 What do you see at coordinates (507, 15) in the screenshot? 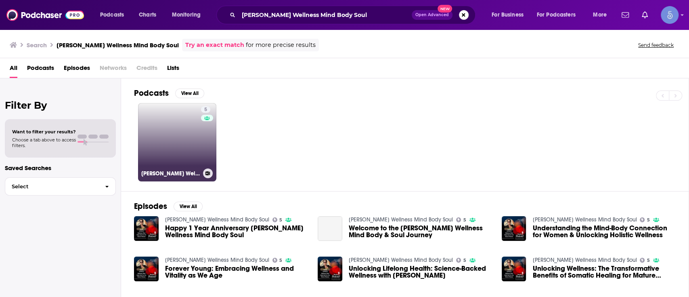
I see `span: For Business` at bounding box center [507, 15].